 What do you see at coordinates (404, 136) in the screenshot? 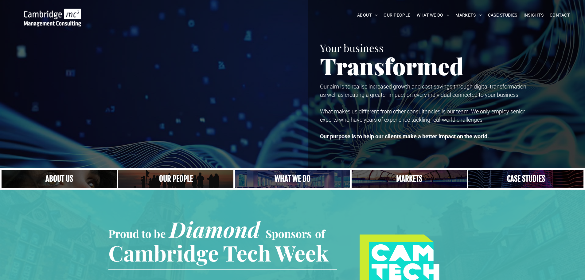
I see `strong: Our purpose is to help our clients make a better impact on the world.` at bounding box center [404, 136].